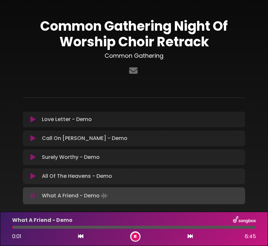 Image resolution: width=268 pixels, height=246 pixels. I want to click on img: waveform4.gif, so click(104, 196).